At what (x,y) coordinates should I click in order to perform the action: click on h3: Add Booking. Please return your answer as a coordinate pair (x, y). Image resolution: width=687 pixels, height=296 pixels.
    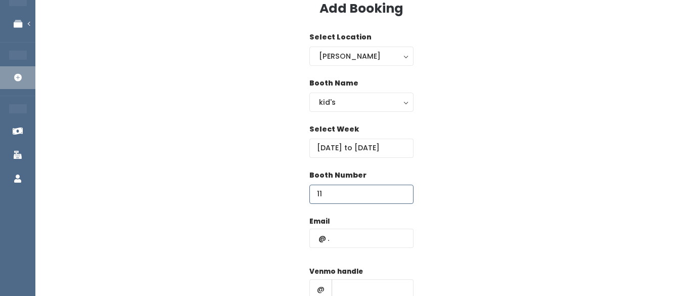
    Looking at the image, I should click on (361, 9).